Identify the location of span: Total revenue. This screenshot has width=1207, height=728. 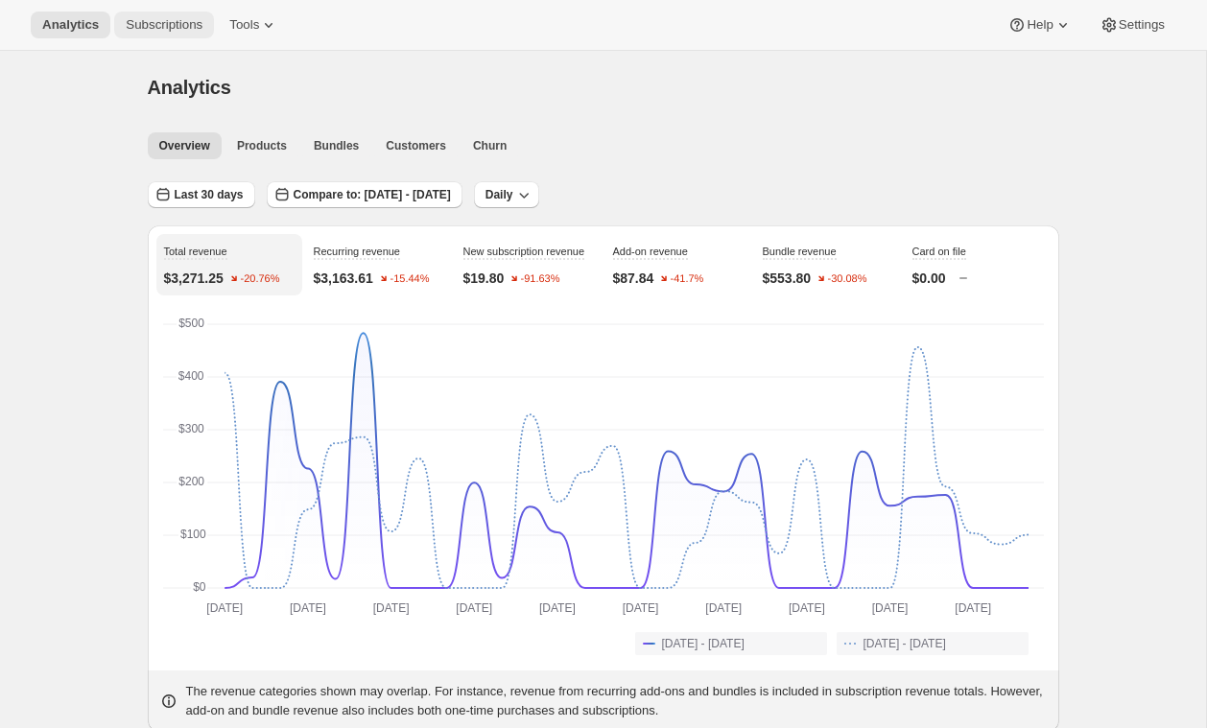
(196, 251).